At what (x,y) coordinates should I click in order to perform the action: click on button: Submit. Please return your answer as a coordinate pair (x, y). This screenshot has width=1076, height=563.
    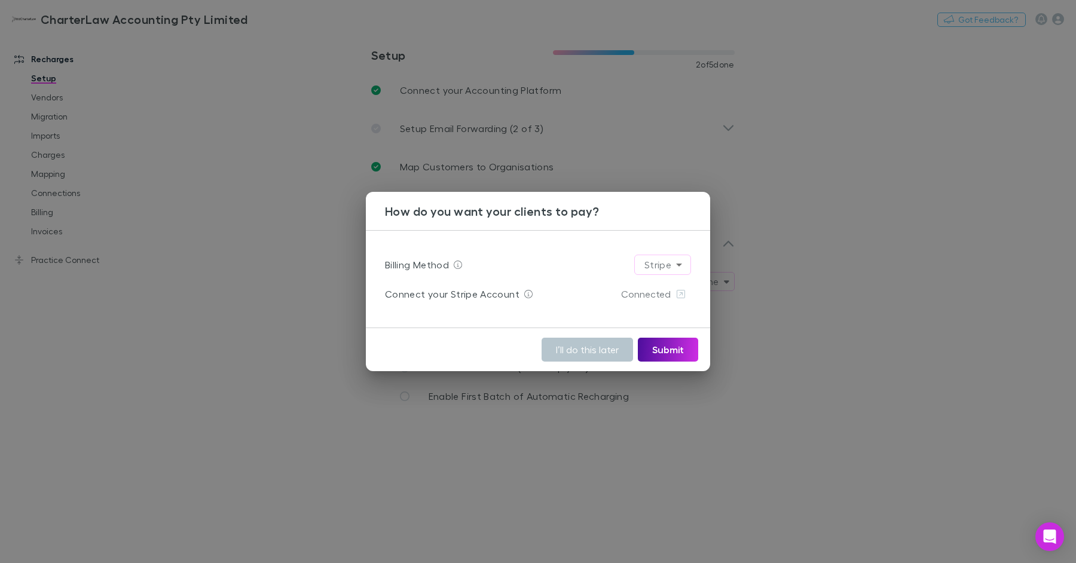
    Looking at the image, I should click on (667, 350).